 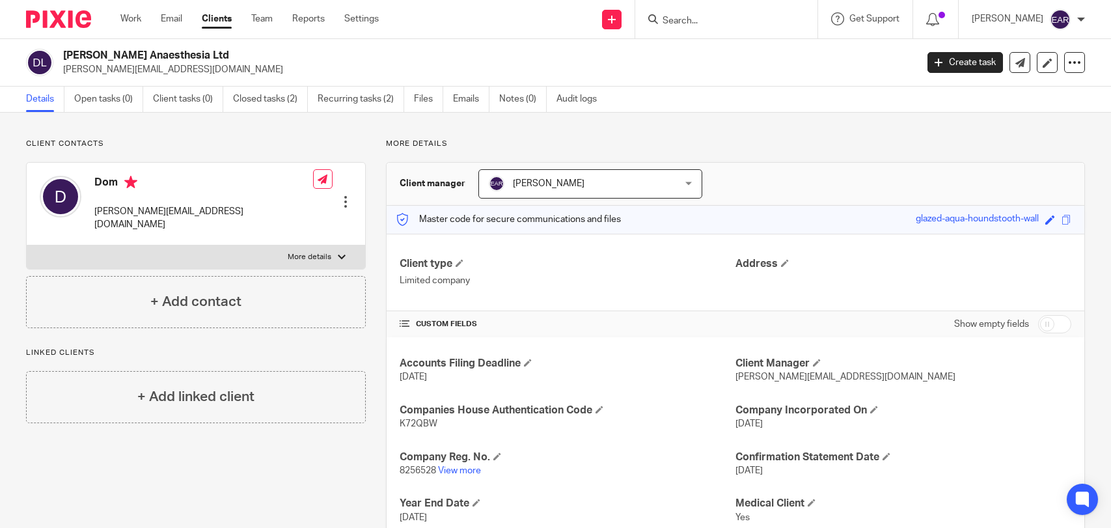 I want to click on h4: + Add linked client, so click(x=196, y=397).